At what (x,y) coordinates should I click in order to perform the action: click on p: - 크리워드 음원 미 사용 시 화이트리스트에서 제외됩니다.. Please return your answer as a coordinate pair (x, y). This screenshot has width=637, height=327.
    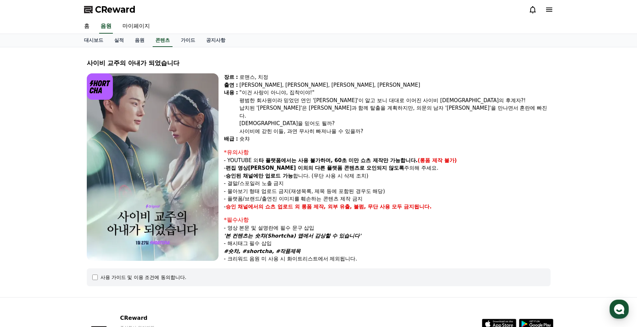
    Looking at the image, I should click on (387, 259).